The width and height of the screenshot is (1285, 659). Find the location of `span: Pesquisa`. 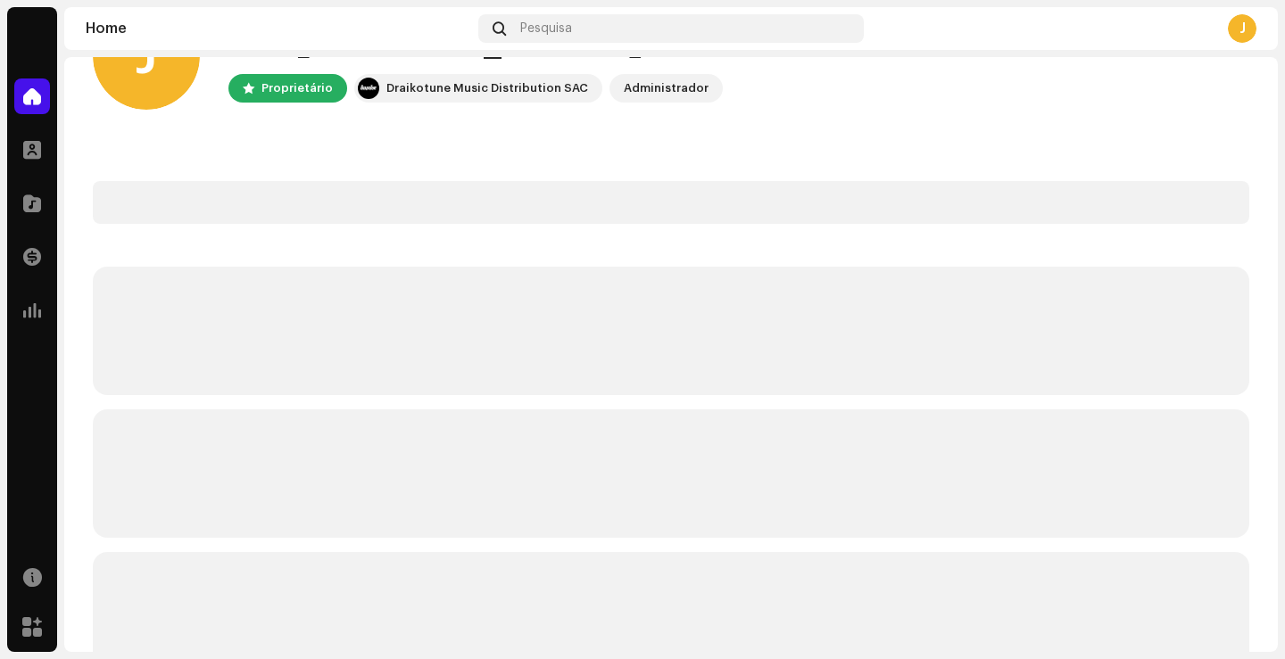

span: Pesquisa is located at coordinates (546, 29).